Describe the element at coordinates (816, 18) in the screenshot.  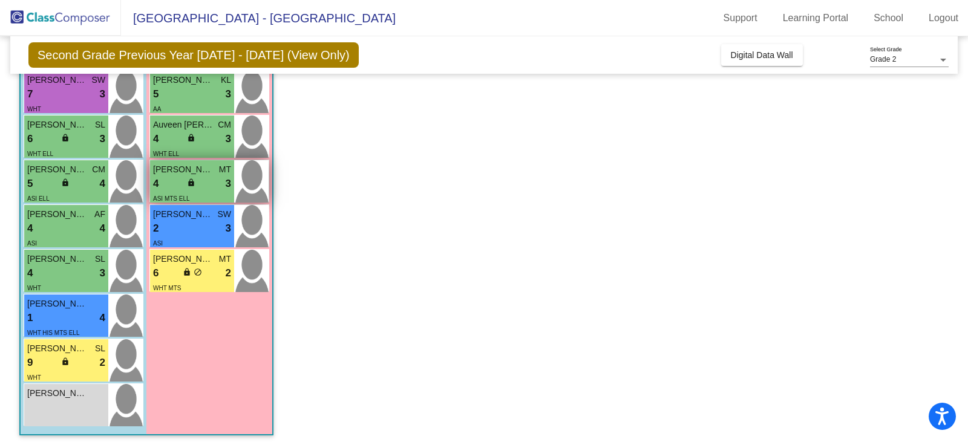
I see `a: Learning Portal` at that location.